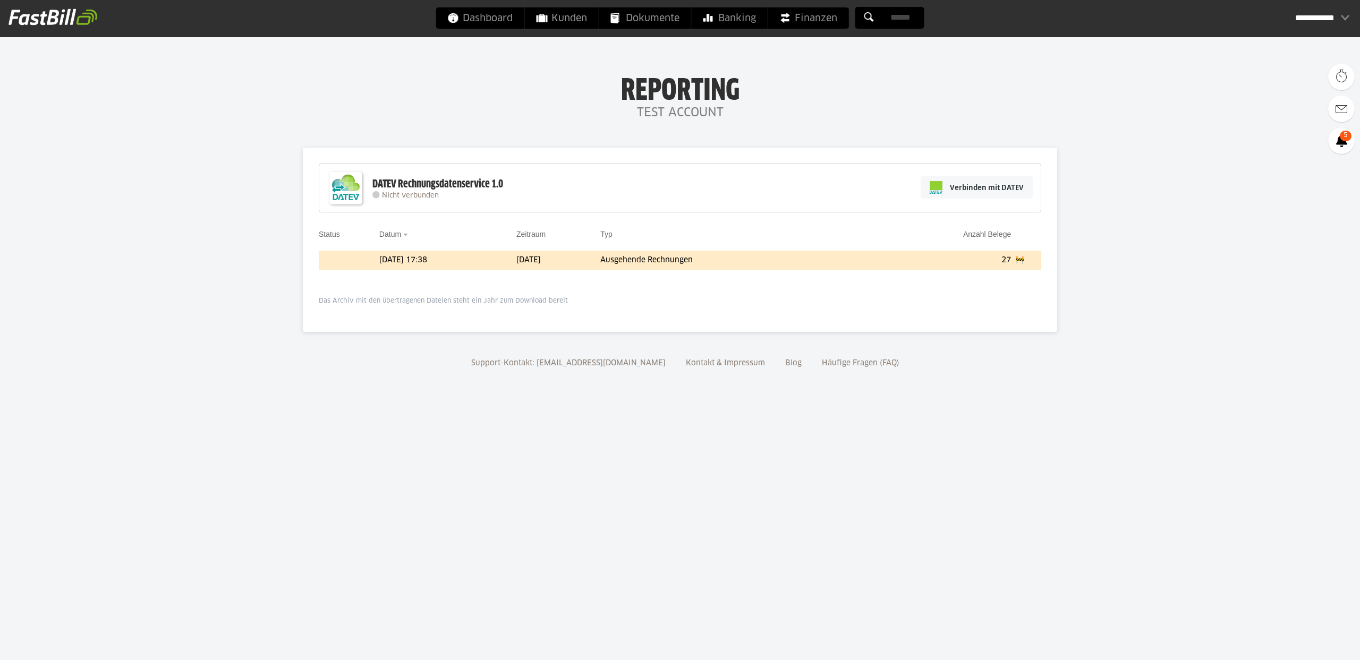 This screenshot has height=660, width=1360. I want to click on span: Kunden, so click(561, 18).